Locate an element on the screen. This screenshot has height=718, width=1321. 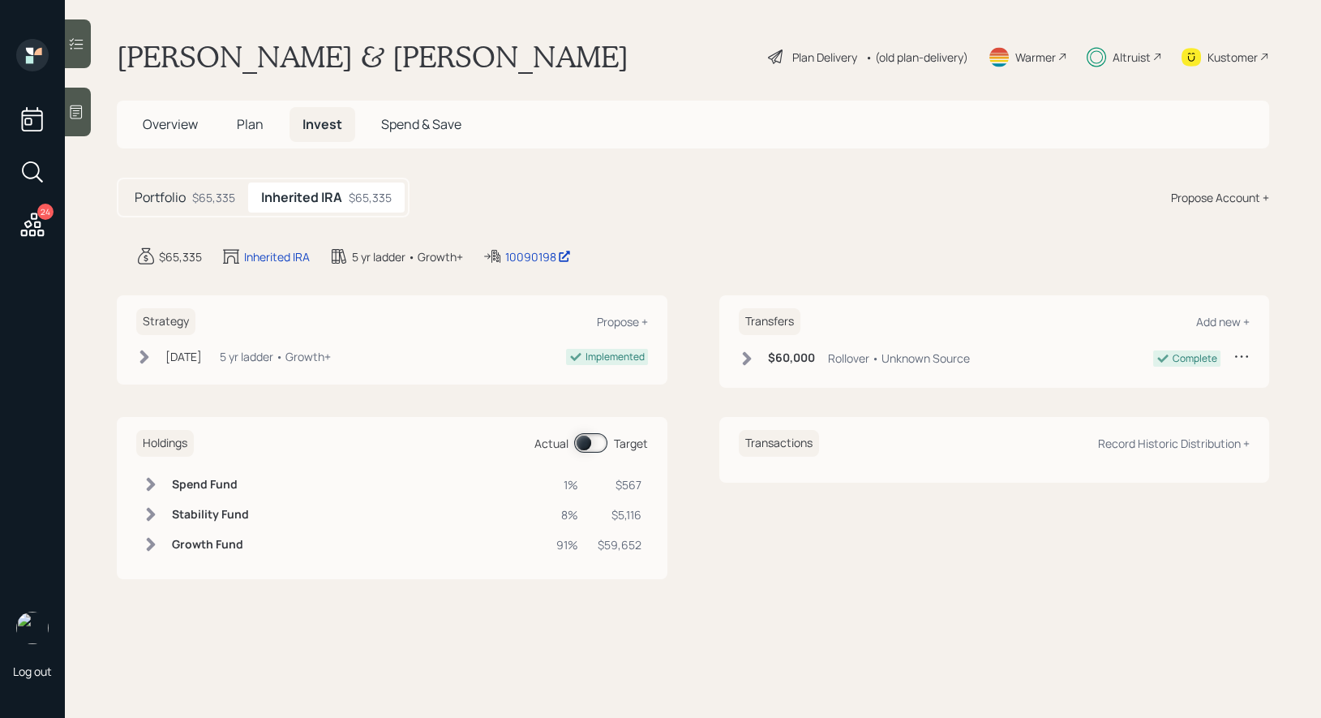
span: Invest is located at coordinates (322, 124).